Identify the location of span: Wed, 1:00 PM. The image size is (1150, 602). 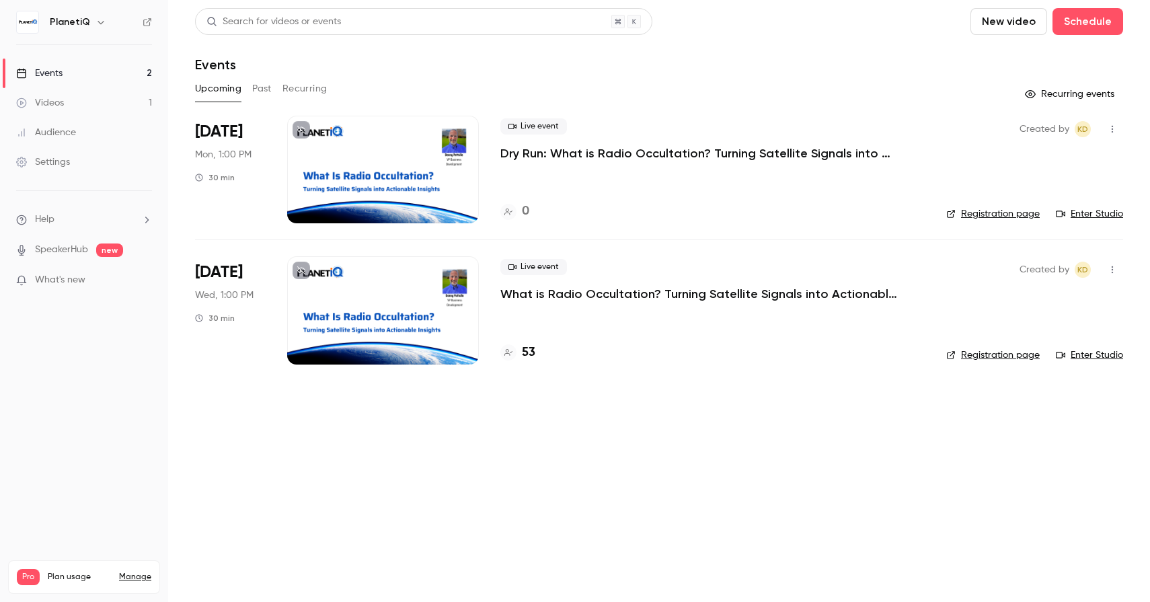
(224, 295).